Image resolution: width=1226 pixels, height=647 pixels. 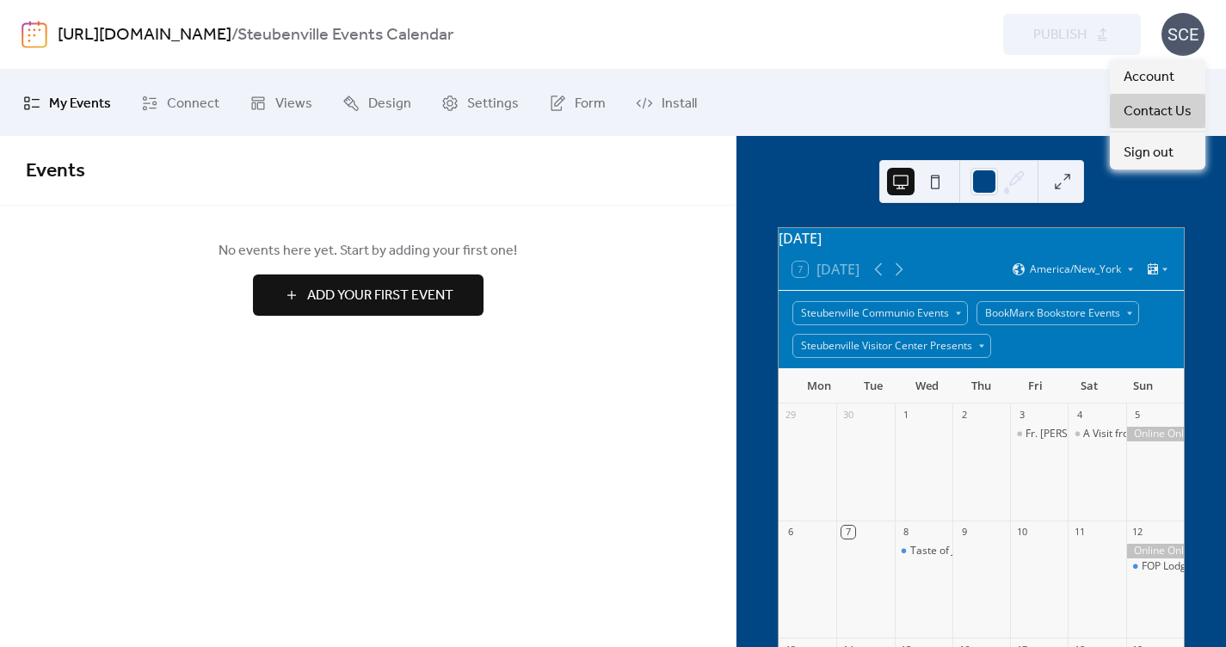 What do you see at coordinates (67, 102) in the screenshot?
I see `a: My Events` at bounding box center [67, 102].